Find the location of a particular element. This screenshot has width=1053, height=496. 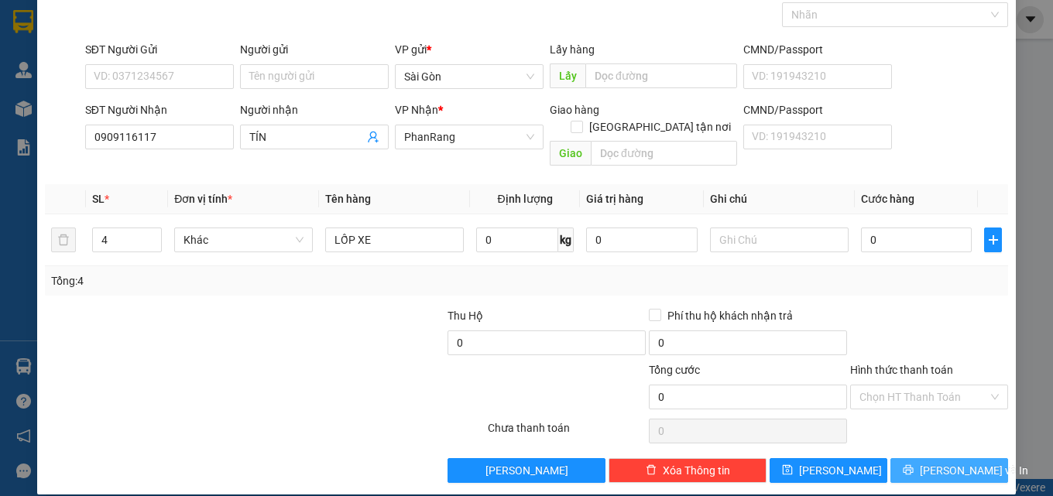

button: plus is located at coordinates (993, 240).